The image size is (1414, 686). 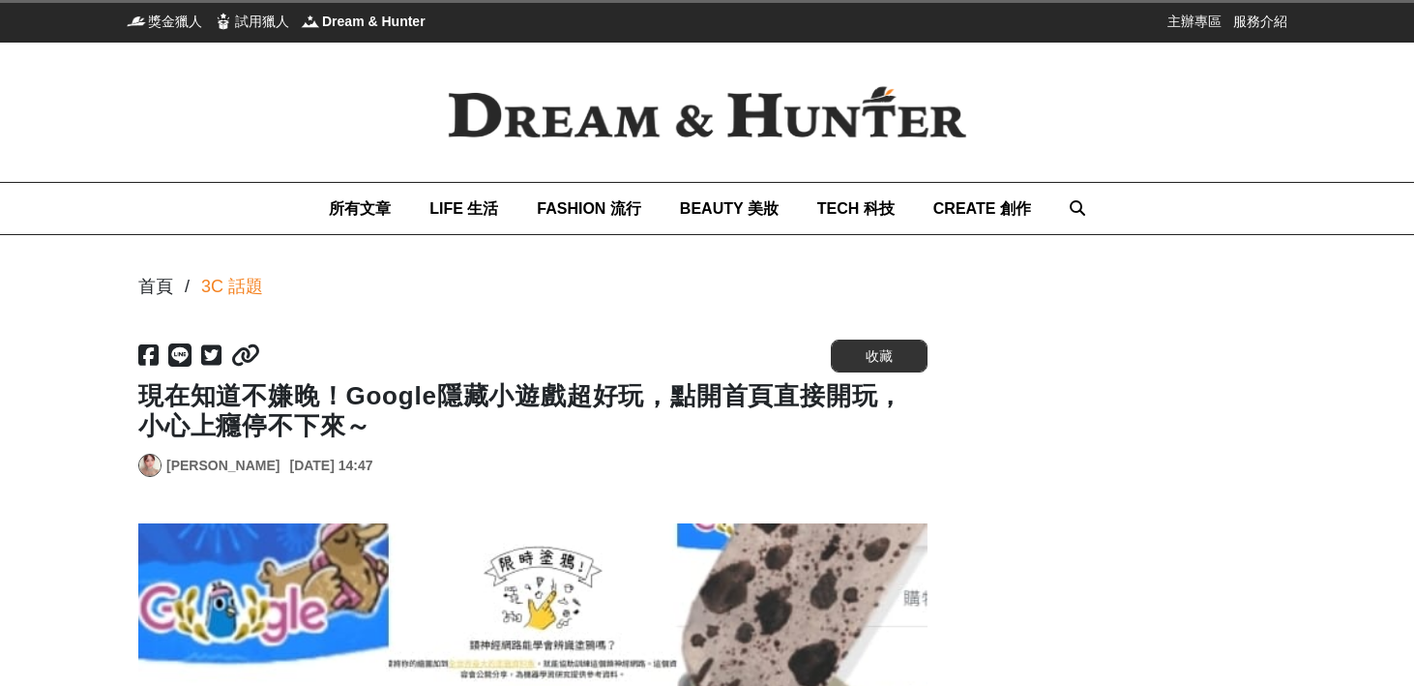 I want to click on span: FASHION 流行, so click(x=589, y=208).